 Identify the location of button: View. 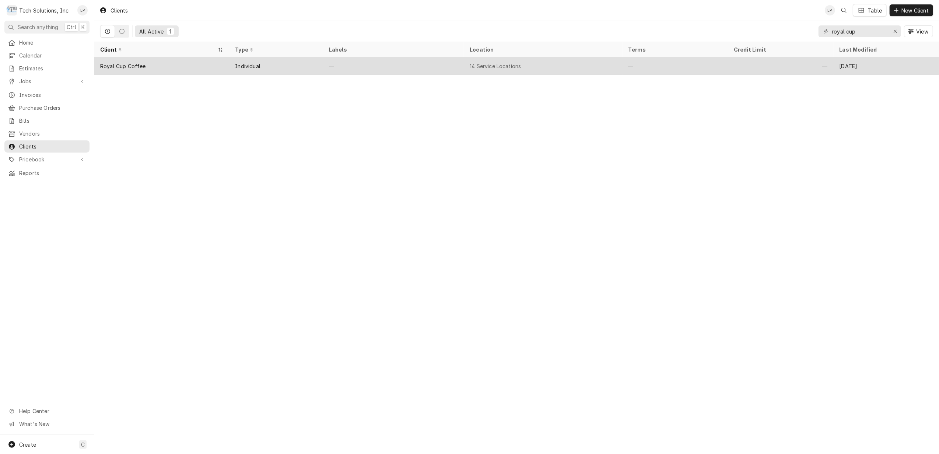
(918, 31).